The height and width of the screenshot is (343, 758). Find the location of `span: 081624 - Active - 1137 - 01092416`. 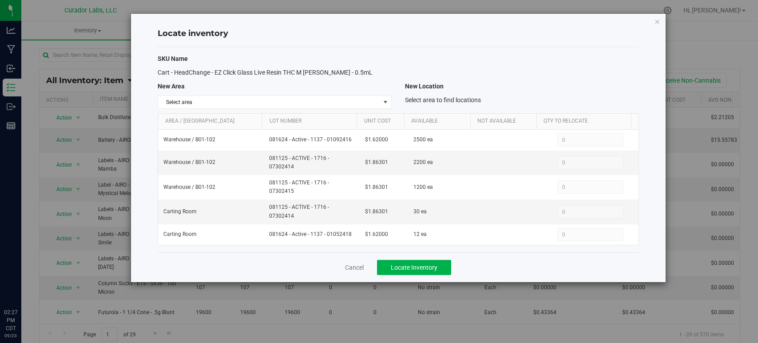

span: 081624 - Active - 1137 - 01092416 is located at coordinates (312, 139).